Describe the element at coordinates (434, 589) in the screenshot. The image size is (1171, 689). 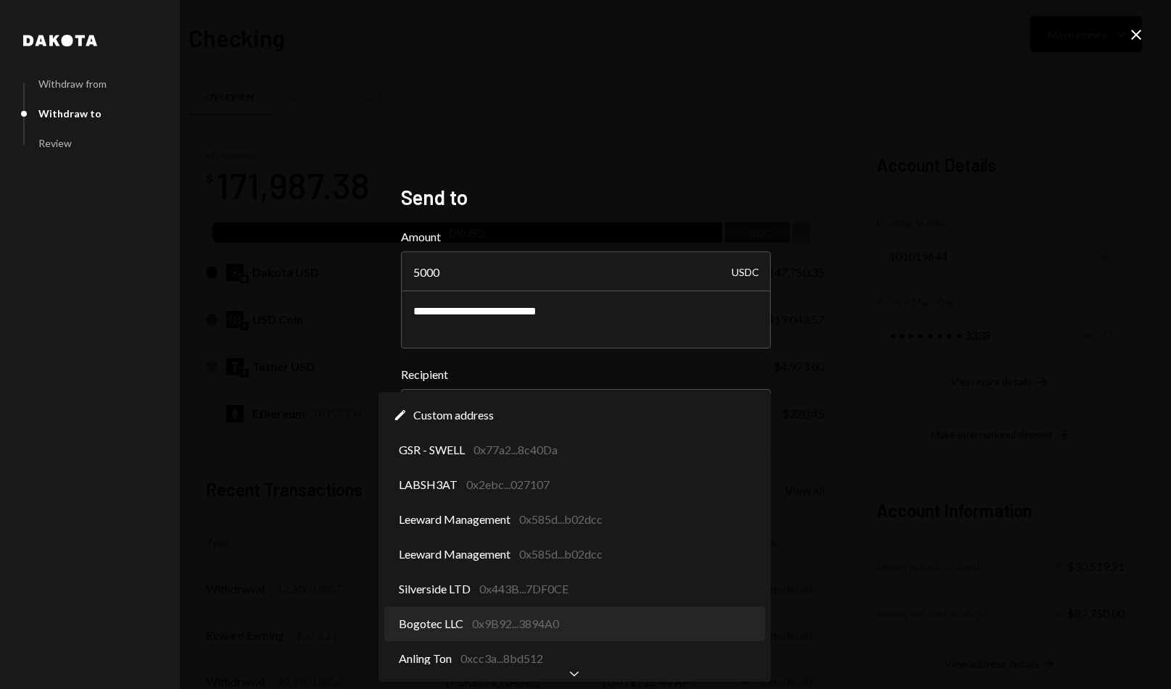
I see `span: Silverside LTD` at that location.